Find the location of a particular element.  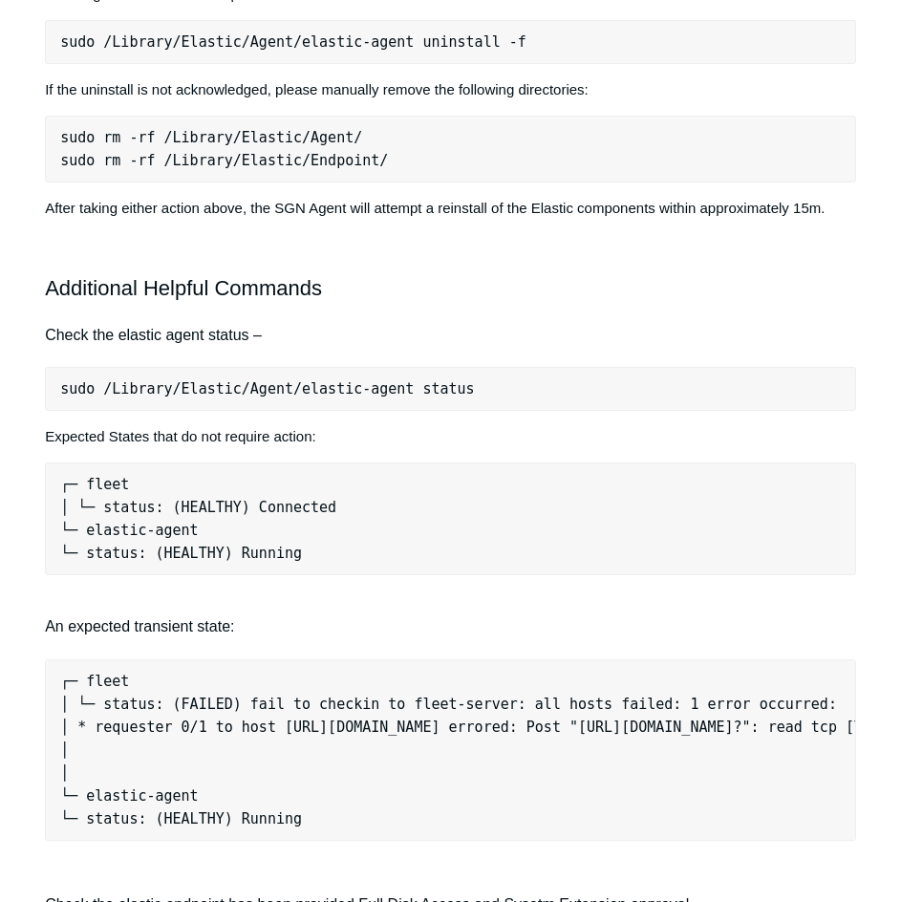

pre: sudo rm -rf /Library/Elastic/Agent/ sudo rm -rf /Library/Elastic/Endpoint/ is located at coordinates (450, 149).